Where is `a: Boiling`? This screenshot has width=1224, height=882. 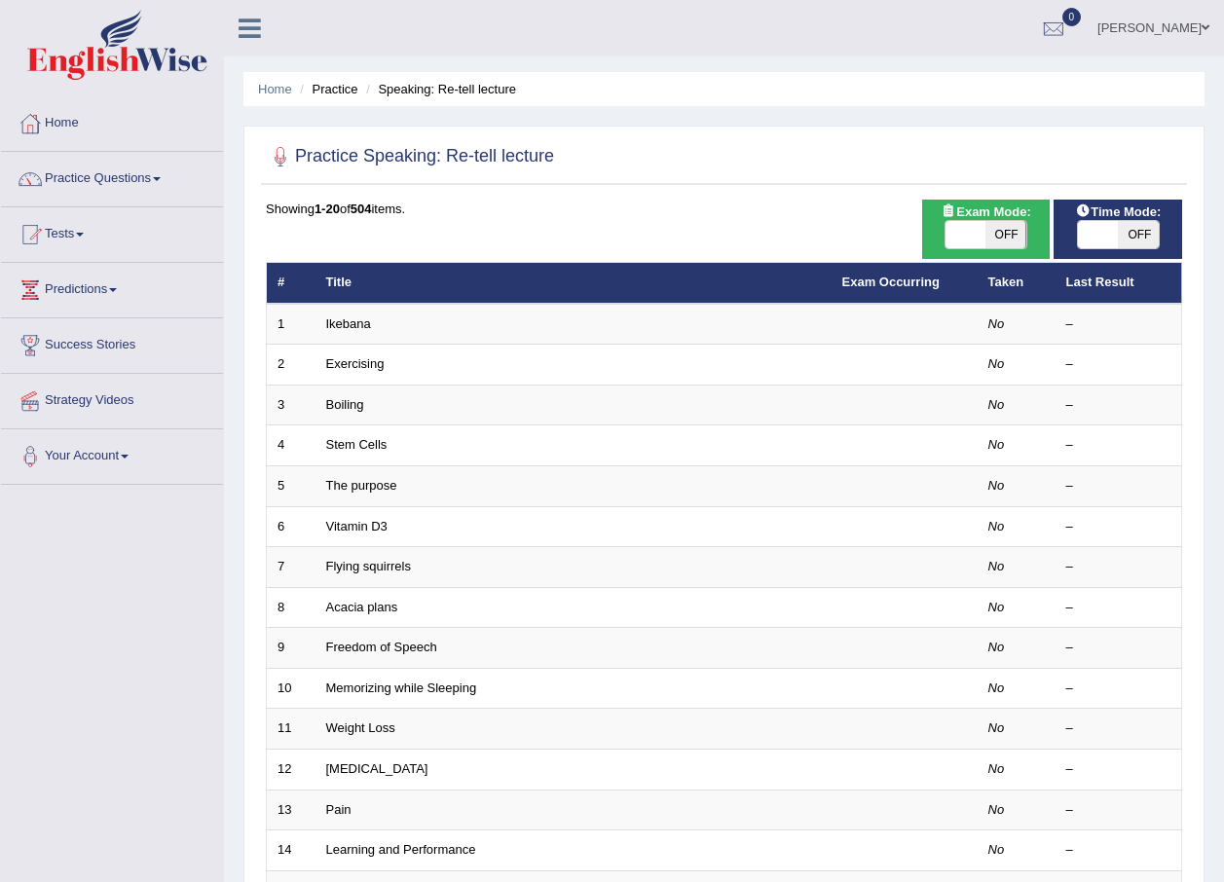 a: Boiling is located at coordinates (345, 404).